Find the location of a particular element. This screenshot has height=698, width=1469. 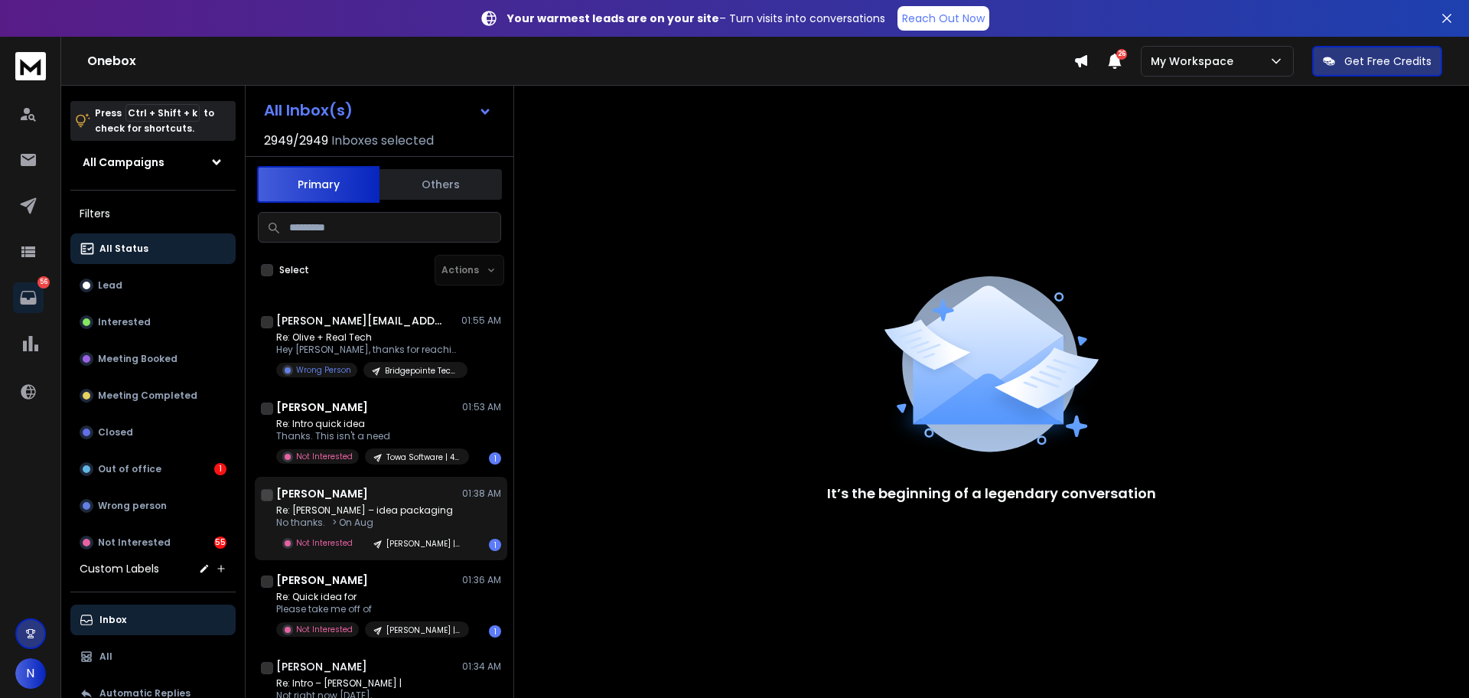

button: Not Interested55 is located at coordinates (153, 542).